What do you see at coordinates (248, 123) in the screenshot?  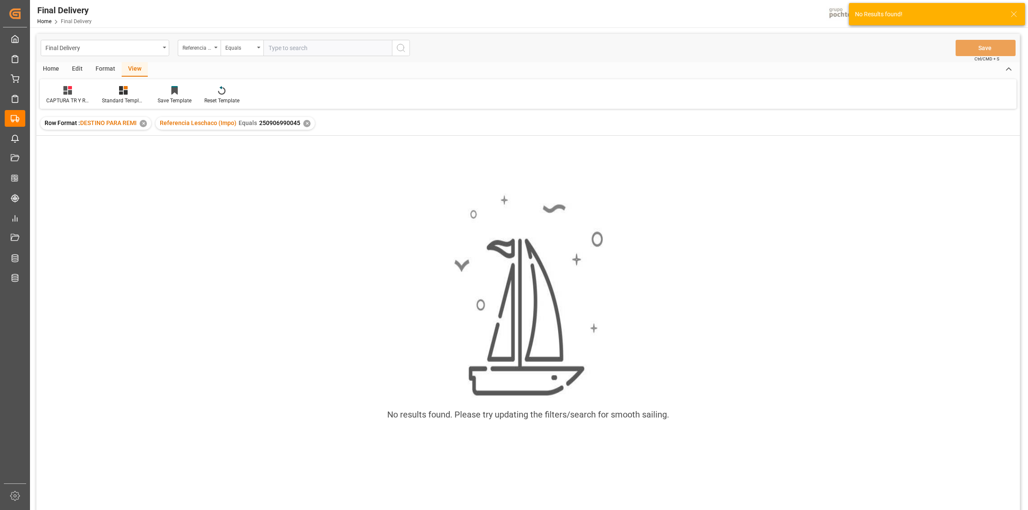 I see `span: Equals` at bounding box center [248, 123].